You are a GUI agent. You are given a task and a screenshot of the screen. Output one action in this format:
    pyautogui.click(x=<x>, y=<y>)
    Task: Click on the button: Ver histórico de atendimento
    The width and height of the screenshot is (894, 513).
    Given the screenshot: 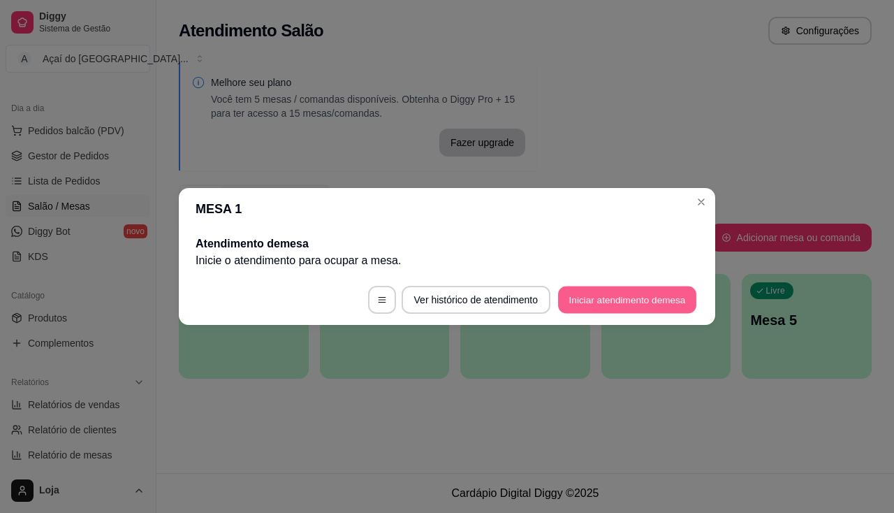 What is the action you would take?
    pyautogui.click(x=476, y=300)
    